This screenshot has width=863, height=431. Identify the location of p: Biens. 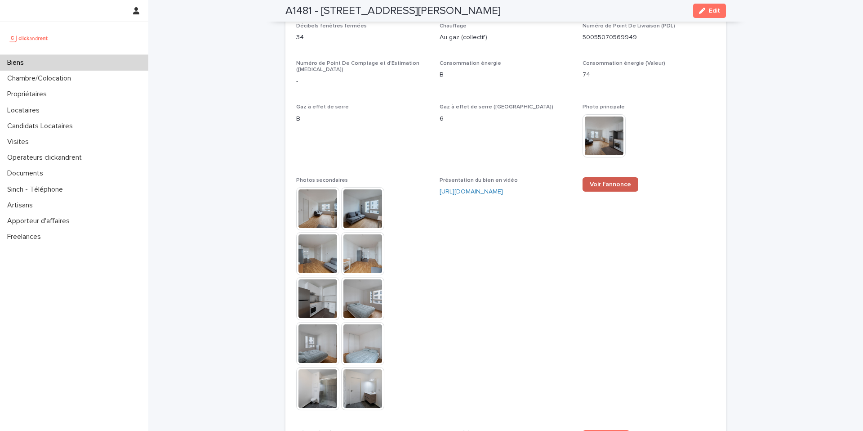
(17, 62).